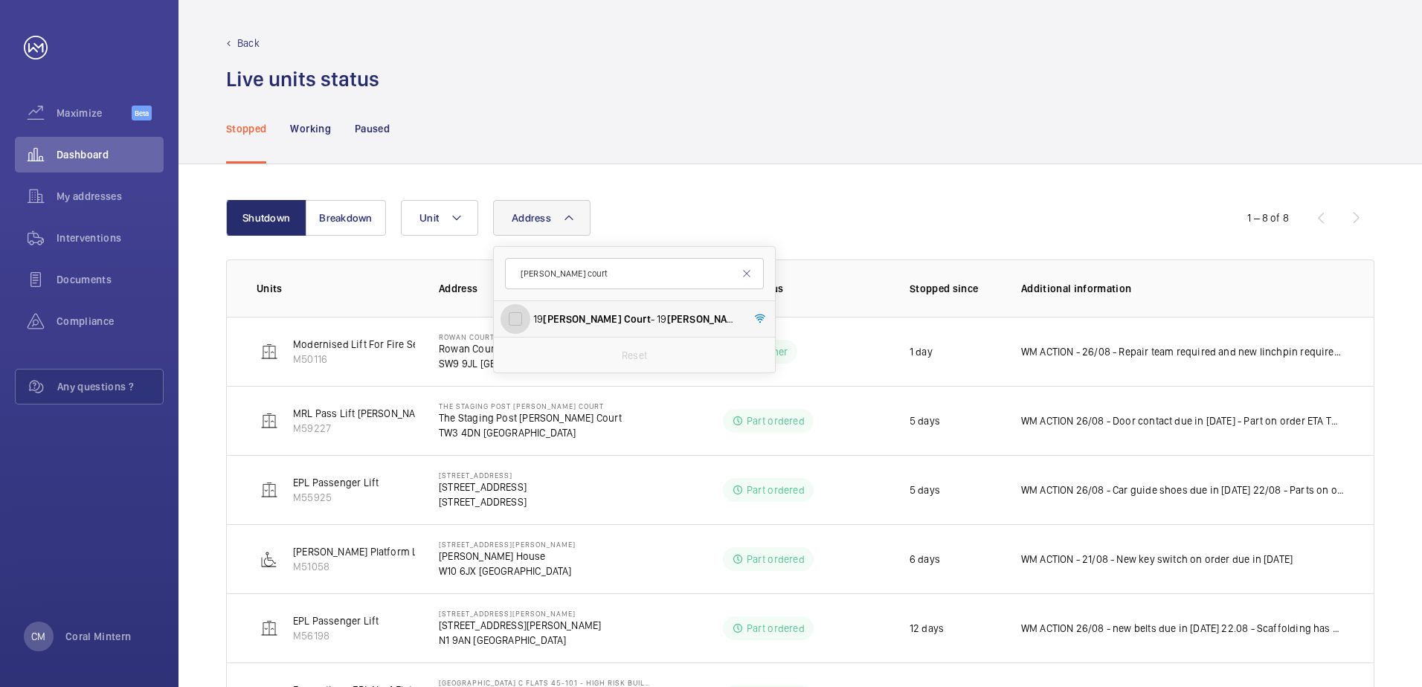 This screenshot has height=687, width=1422. Describe the element at coordinates (545, 289) in the screenshot. I see `p: Address` at that location.